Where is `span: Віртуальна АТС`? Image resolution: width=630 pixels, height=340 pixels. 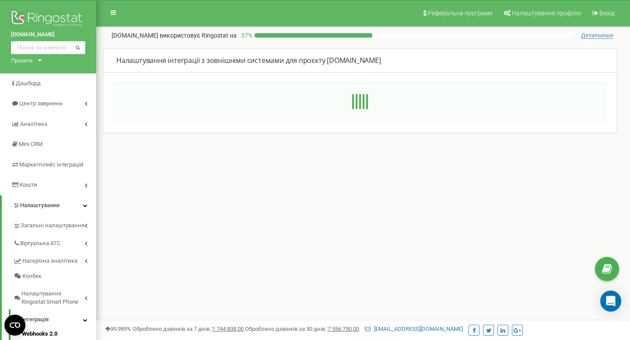
span: Віртуальна АТС is located at coordinates (40, 244).